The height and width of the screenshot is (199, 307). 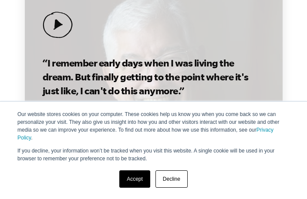 I want to click on img: Play Video, so click(x=57, y=25).